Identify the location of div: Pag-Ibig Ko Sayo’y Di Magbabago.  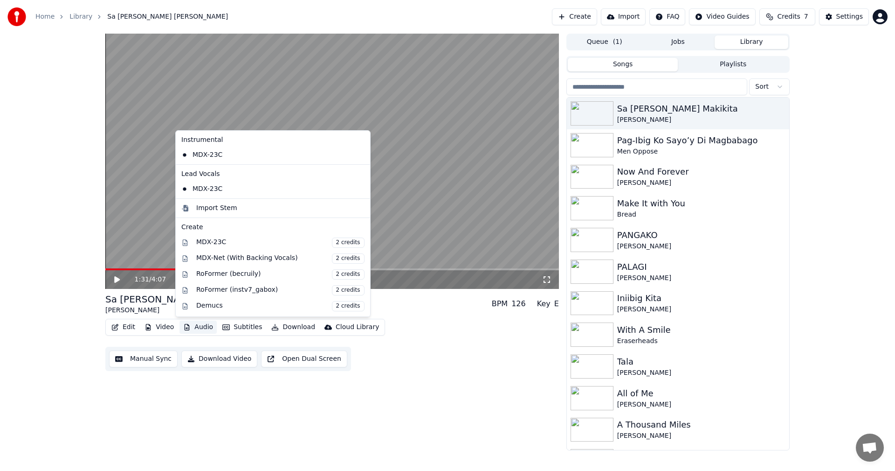
(701, 140).